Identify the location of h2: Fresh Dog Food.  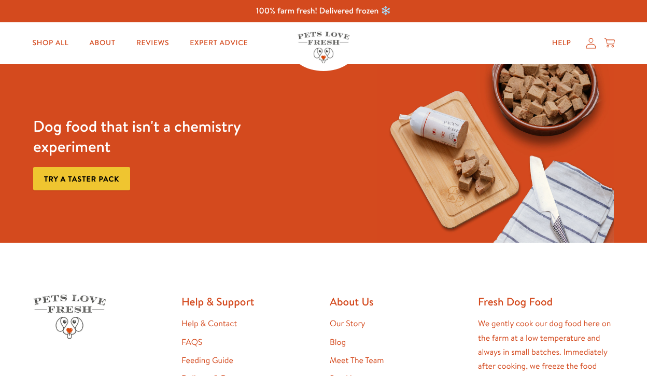
(546, 301).